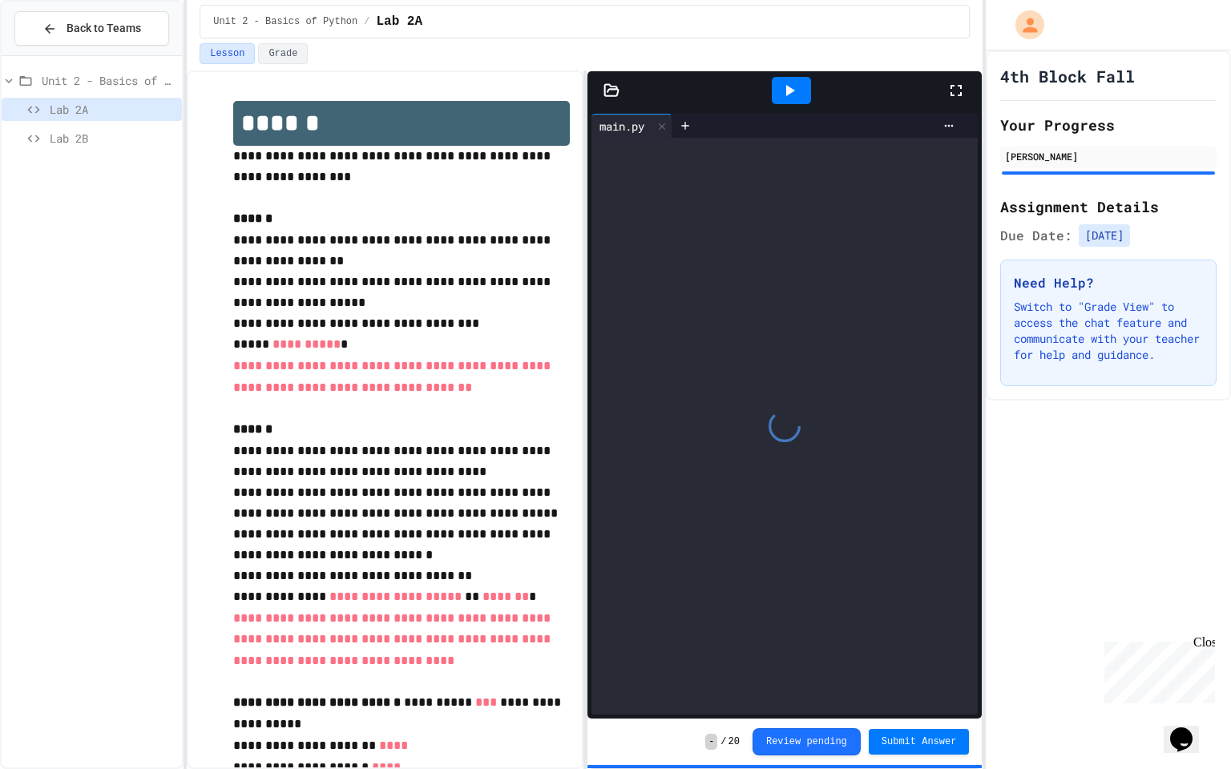  What do you see at coordinates (283, 54) in the screenshot?
I see `button: Grade` at bounding box center [283, 54].